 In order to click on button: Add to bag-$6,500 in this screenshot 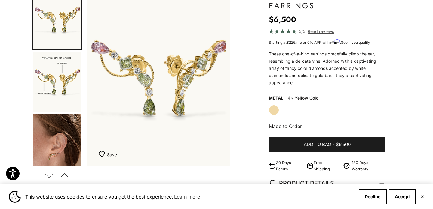, I will do `click(327, 145)`.